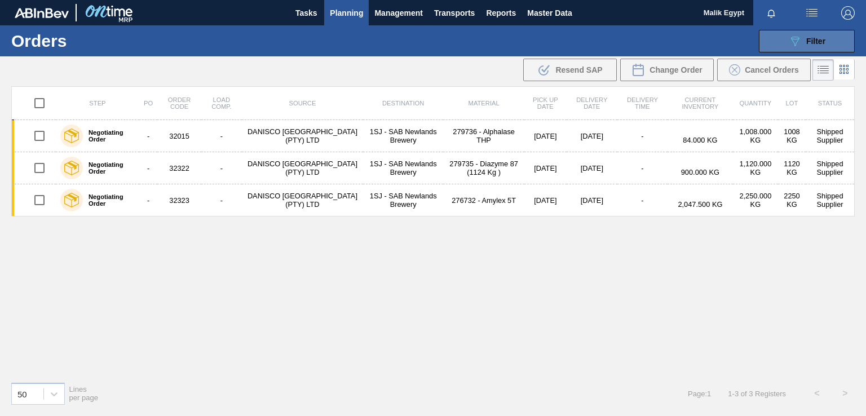 The width and height of the screenshot is (866, 416). What do you see at coordinates (221, 103) in the screenshot?
I see `span: Load Comp.` at bounding box center [221, 103].